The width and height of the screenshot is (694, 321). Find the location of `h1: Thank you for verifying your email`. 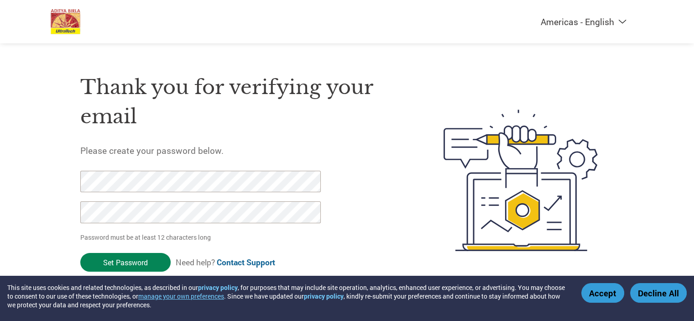

h1: Thank you for verifying your email is located at coordinates (240, 102).